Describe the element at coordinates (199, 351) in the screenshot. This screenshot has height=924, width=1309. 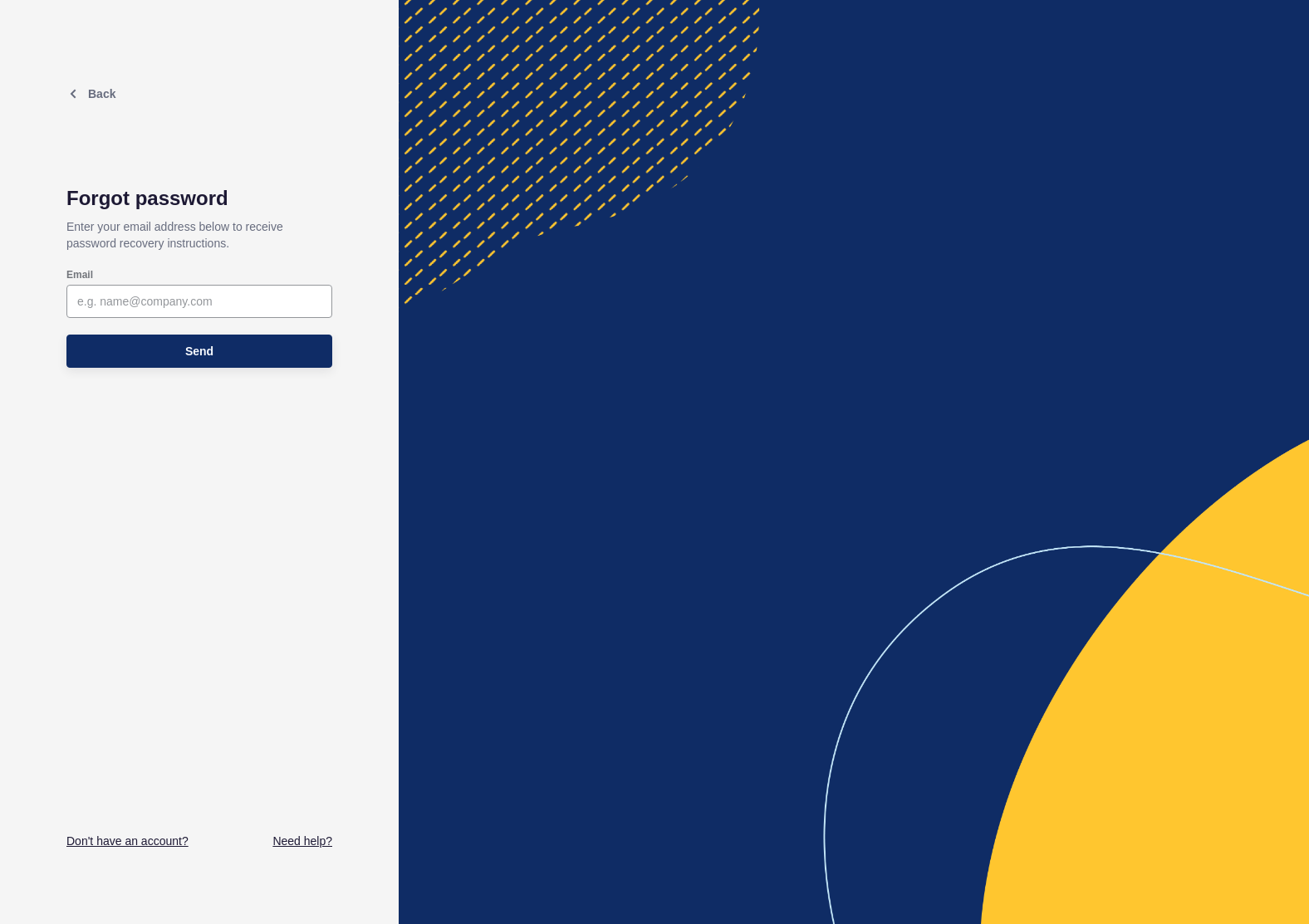
I see `button: Send` at that location.